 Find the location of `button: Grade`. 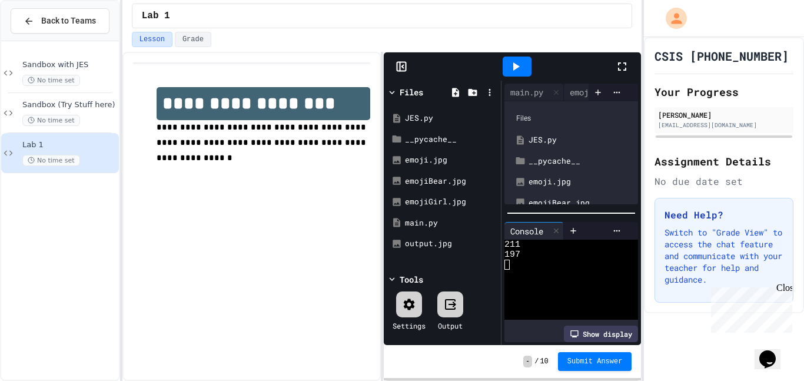

button: Grade is located at coordinates (193, 39).